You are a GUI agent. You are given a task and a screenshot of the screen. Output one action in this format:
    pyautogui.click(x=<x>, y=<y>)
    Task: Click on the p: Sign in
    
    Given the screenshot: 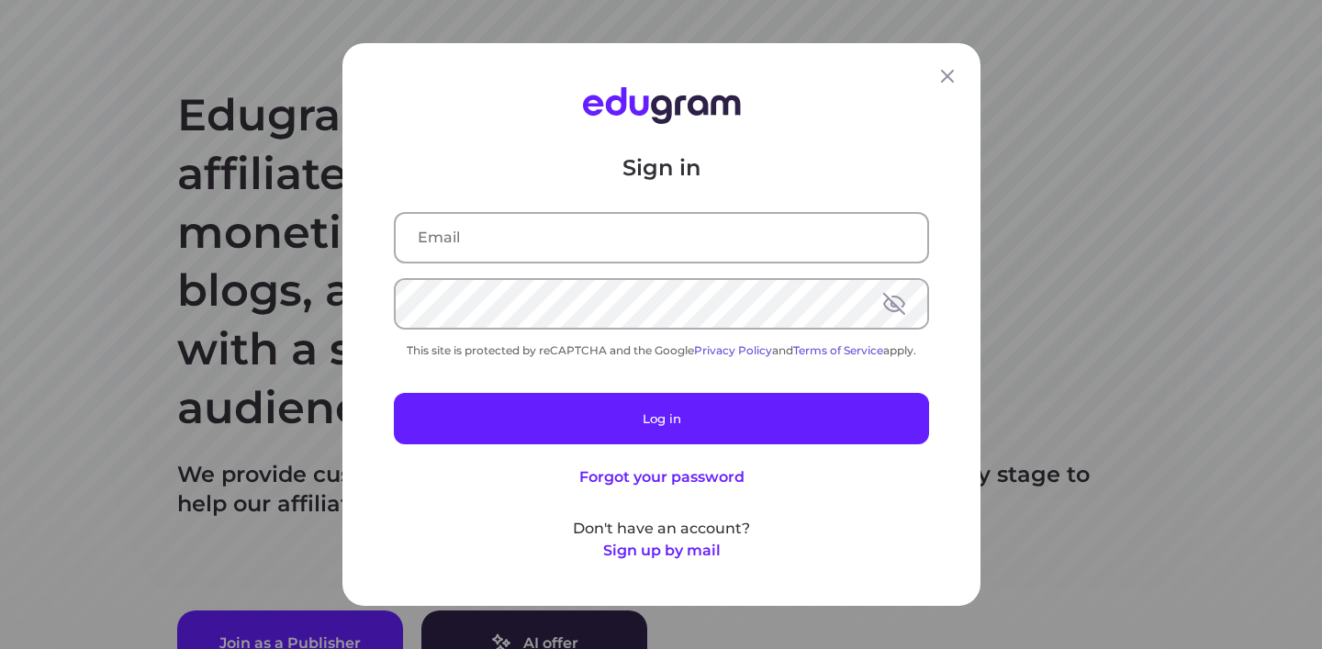 What is the action you would take?
    pyautogui.click(x=661, y=168)
    